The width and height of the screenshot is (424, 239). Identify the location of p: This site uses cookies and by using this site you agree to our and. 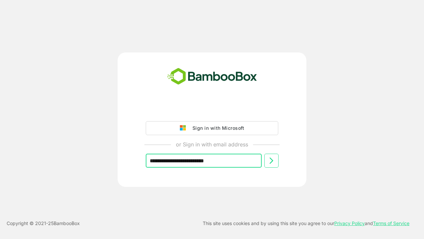
(306, 223).